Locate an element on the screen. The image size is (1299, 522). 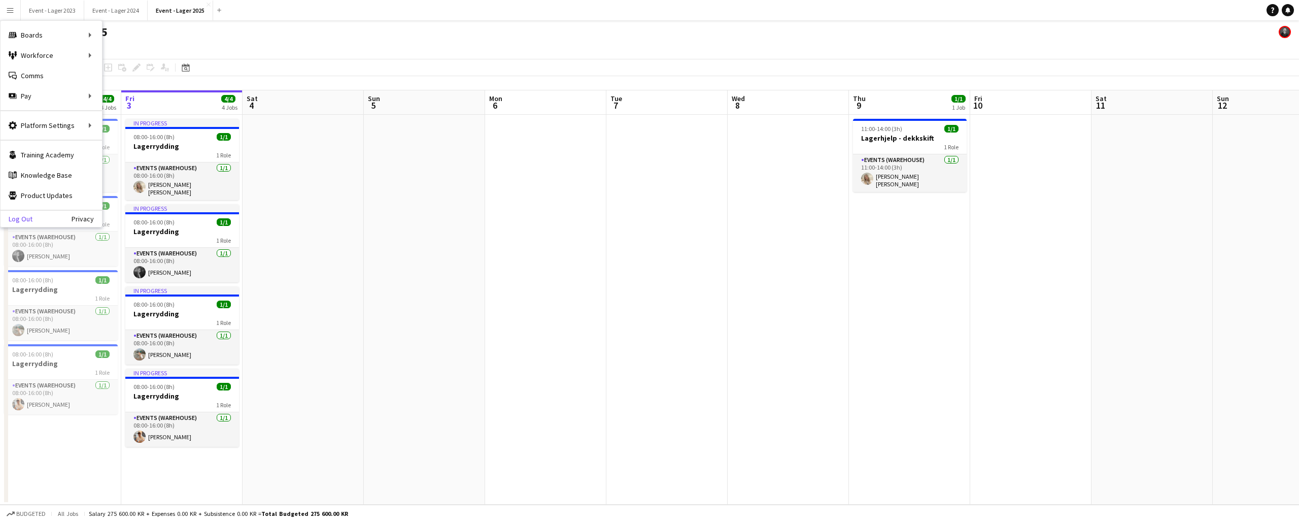
button: Event - Lager 2023 is located at coordinates (52, 10).